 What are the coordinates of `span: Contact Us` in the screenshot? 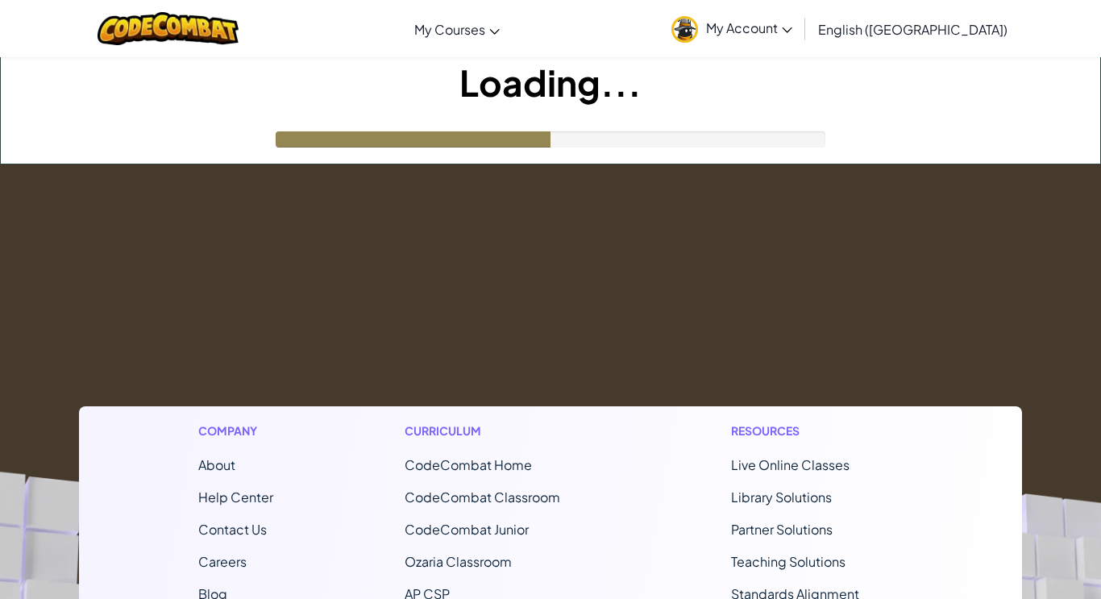 It's located at (232, 529).